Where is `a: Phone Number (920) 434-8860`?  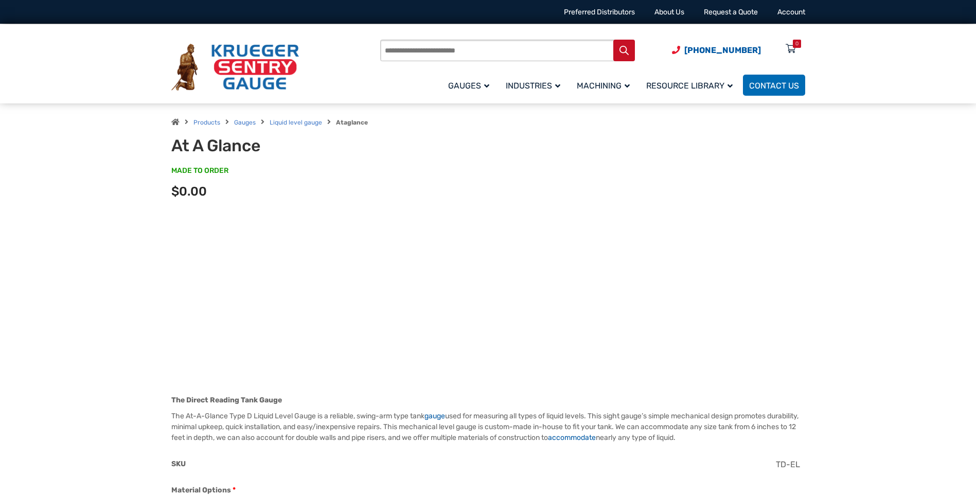 a: Phone Number (920) 434-8860 is located at coordinates (716, 50).